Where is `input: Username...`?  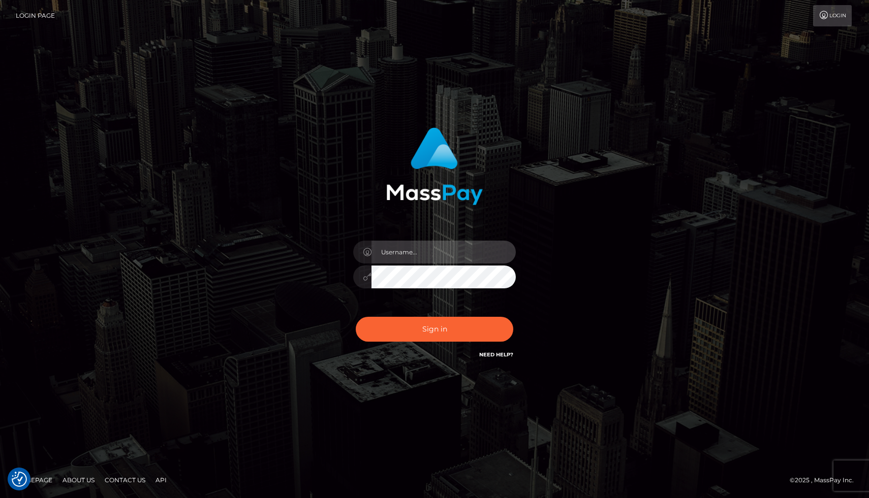 input: Username... is located at coordinates (444, 252).